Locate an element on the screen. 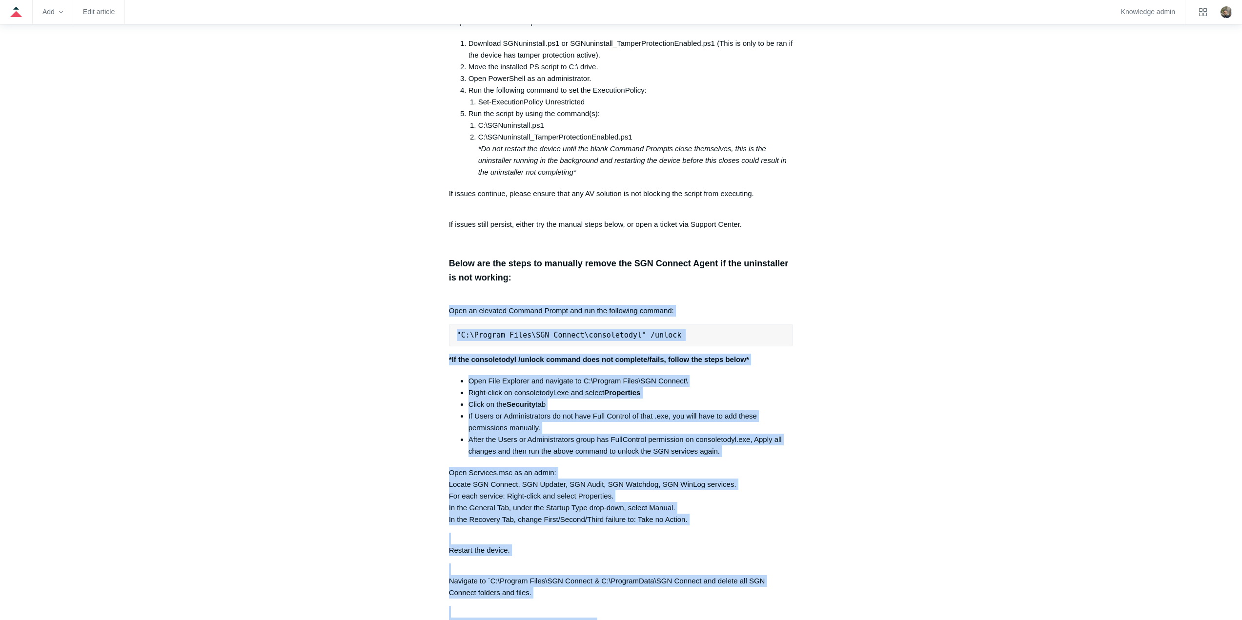  p: Restart the device. is located at coordinates (621, 545).